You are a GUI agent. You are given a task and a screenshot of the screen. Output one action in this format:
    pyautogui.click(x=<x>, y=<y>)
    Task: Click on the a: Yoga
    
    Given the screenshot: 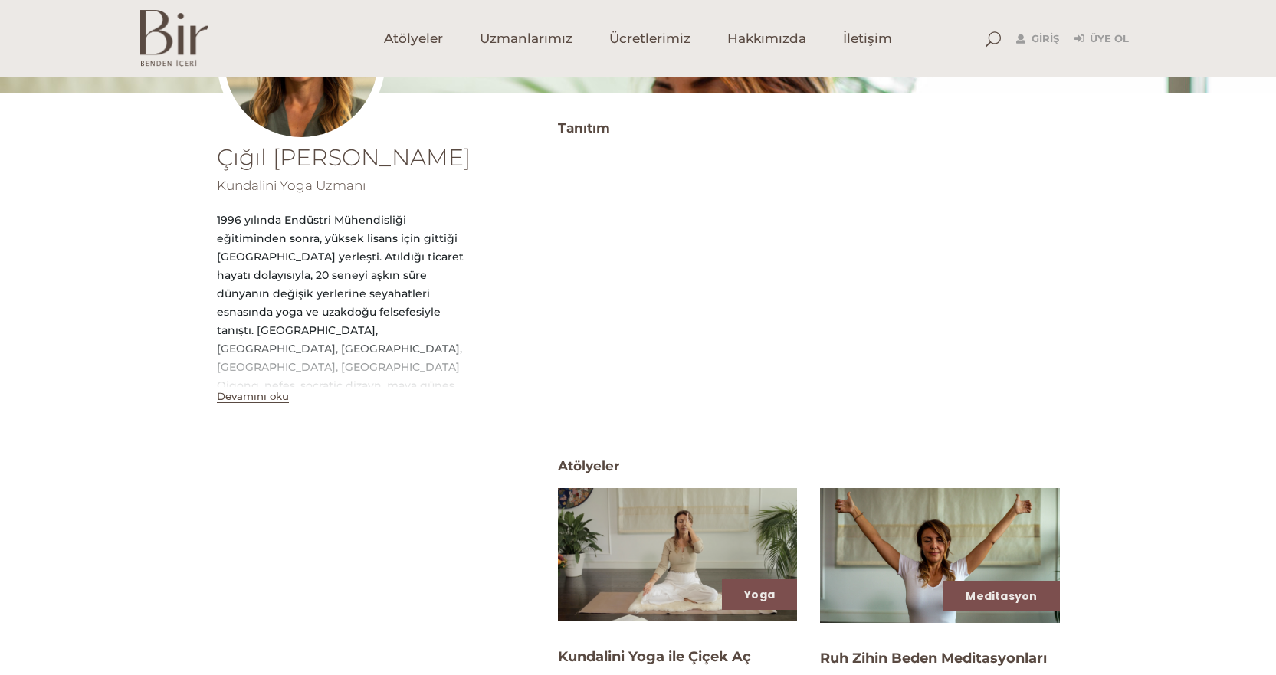 What is the action you would take?
    pyautogui.click(x=760, y=595)
    